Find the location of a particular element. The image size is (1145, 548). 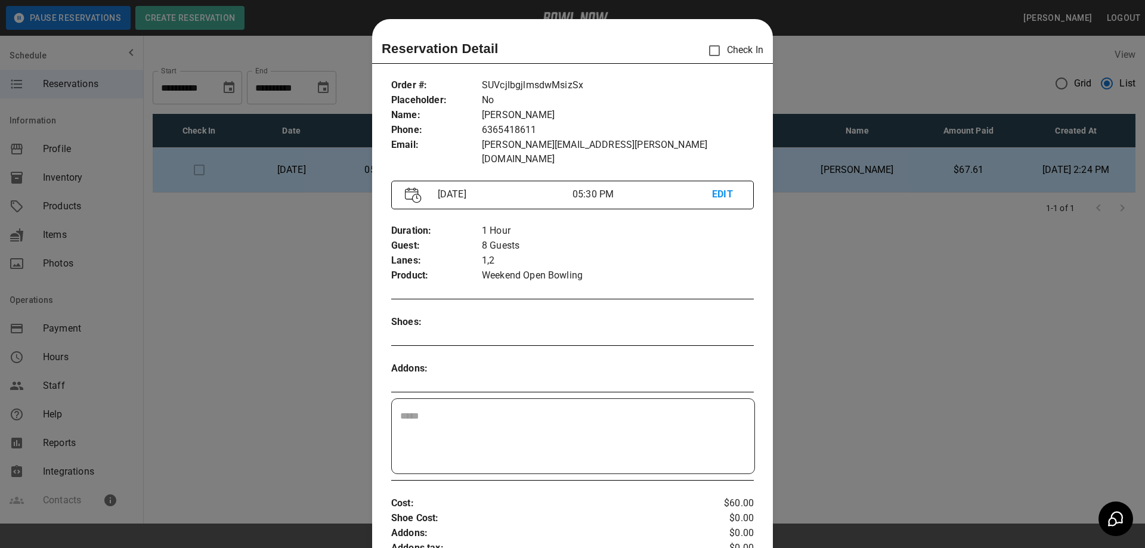

p: 8 Guests is located at coordinates (618, 246).